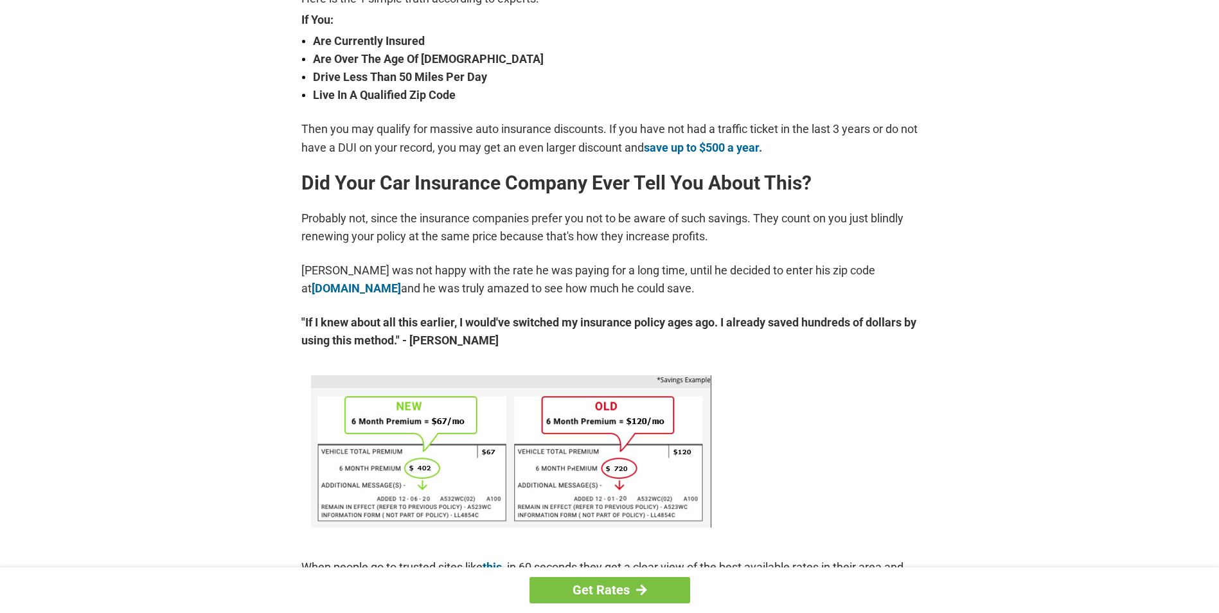 The image size is (1219, 613). Describe the element at coordinates (610, 585) in the screenshot. I see `p: When people go to trusted sites like , in 60 seconds they get a clear view of the best available ...` at that location.